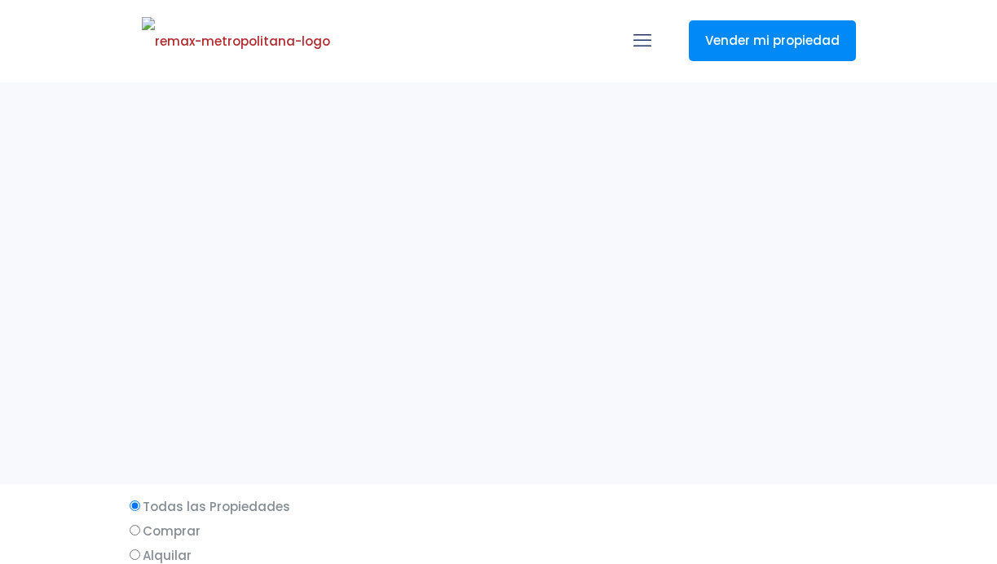 The width and height of the screenshot is (997, 564). What do you see at coordinates (499, 531) in the screenshot?
I see `label: Comprar` at bounding box center [499, 531].